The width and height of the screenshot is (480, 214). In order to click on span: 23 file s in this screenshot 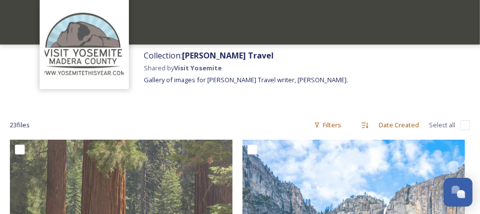, I will do `click(20, 125)`.